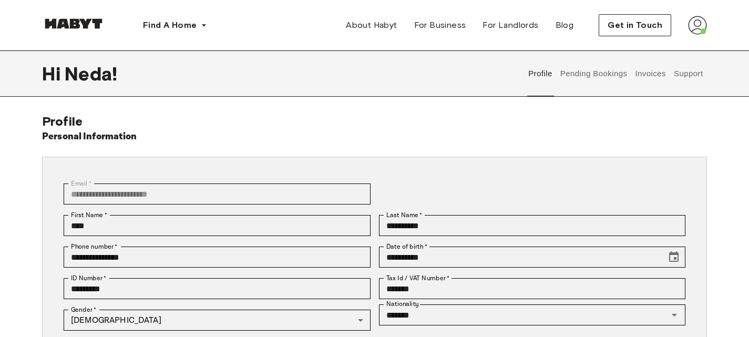 This screenshot has height=337, width=749. What do you see at coordinates (404, 215) in the screenshot?
I see `label: Last Name` at bounding box center [404, 215].